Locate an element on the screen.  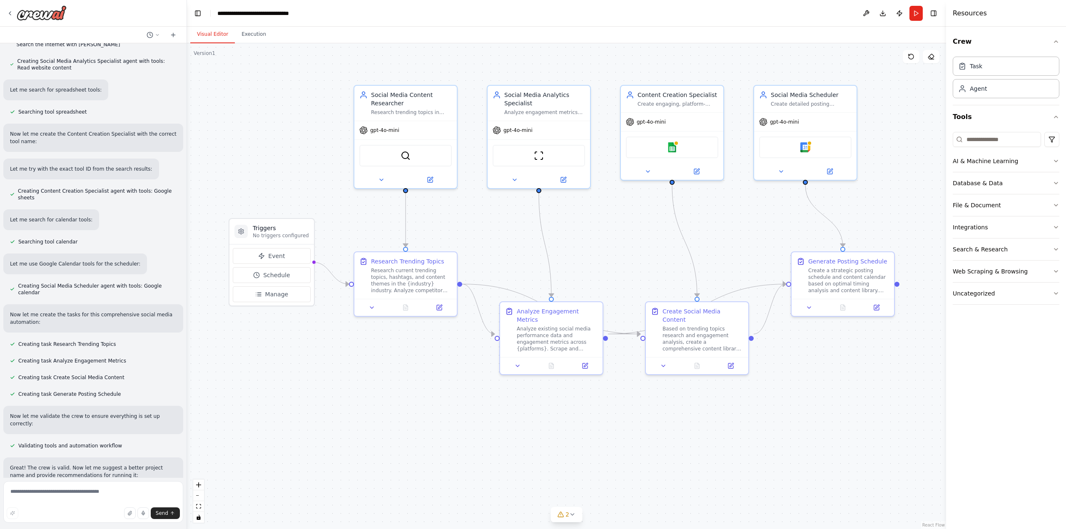
g: Edge from 3d0dec2f-7e50-4d04-b1b6-9a01763ae244 to cb70a3bf-03f5-4020-bb87-6179af740a57 is located at coordinates (406, 220).